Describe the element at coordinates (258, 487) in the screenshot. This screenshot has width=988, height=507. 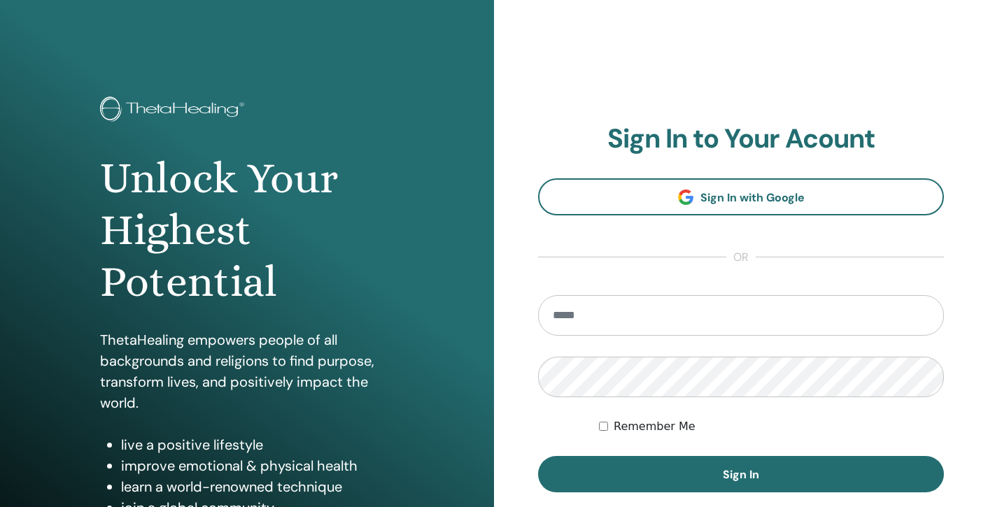
I see `li: learn a world-renowned technique` at that location.